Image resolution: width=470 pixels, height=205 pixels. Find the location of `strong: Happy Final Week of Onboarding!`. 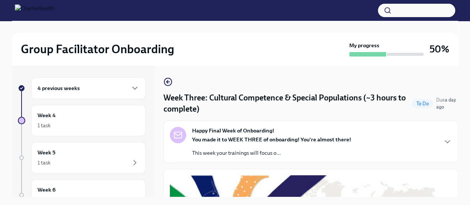

strong: Happy Final Week of Onboarding! is located at coordinates (233, 130).